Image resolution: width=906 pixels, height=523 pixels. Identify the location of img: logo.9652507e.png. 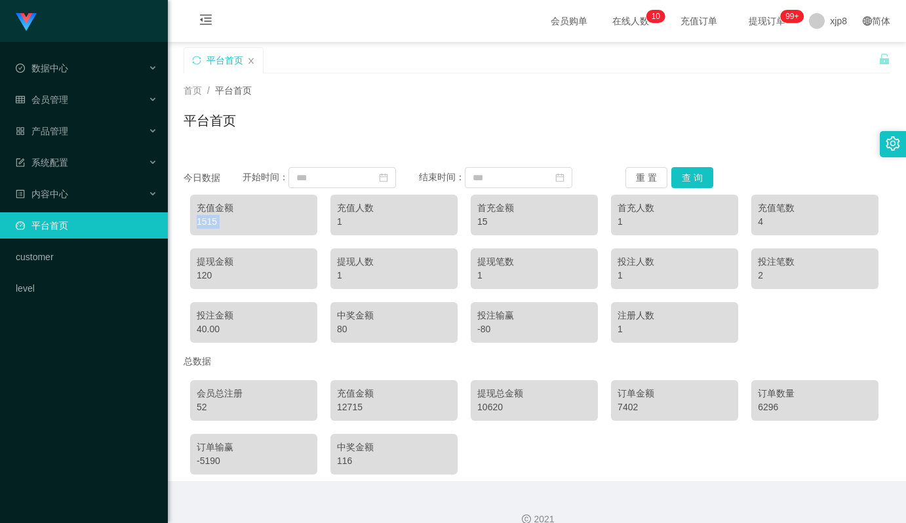
(26, 22).